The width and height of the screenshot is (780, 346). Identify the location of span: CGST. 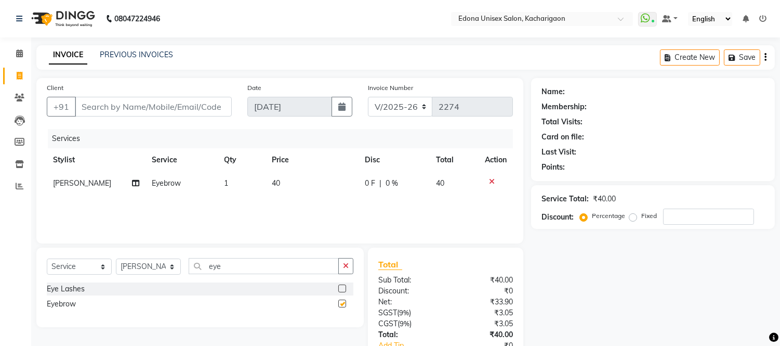
(388, 323).